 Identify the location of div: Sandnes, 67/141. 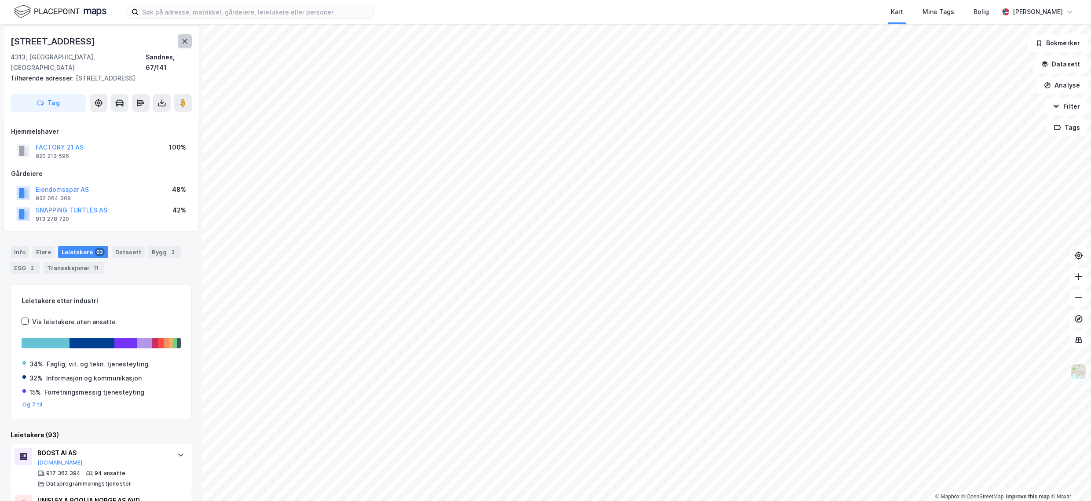
(169, 62).